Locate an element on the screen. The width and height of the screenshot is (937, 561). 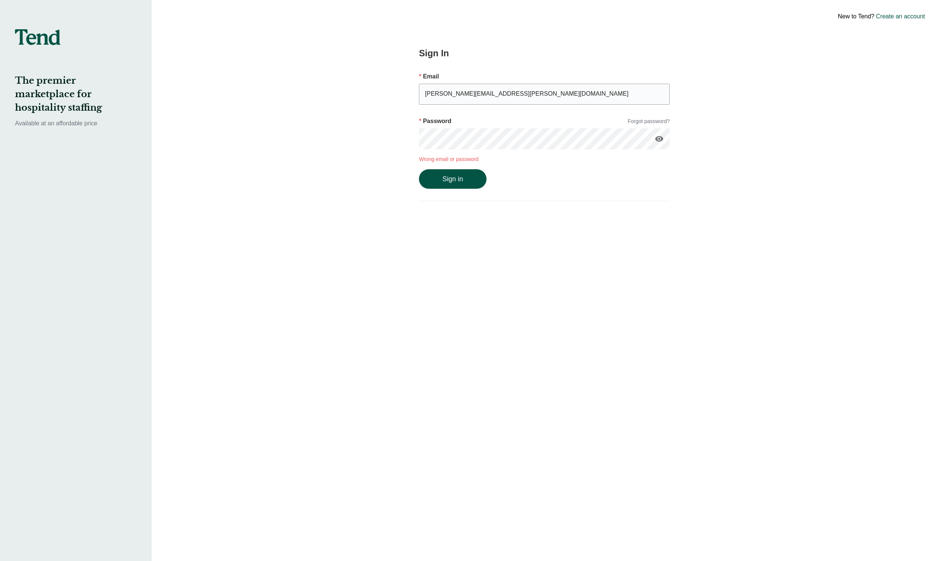
i: visibility is located at coordinates (660, 139).